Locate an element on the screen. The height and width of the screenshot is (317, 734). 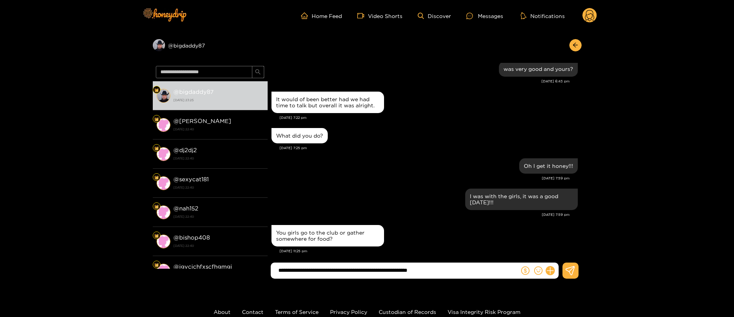
div: You girls go to the club or gather somewhere for food? is located at coordinates (328, 236).